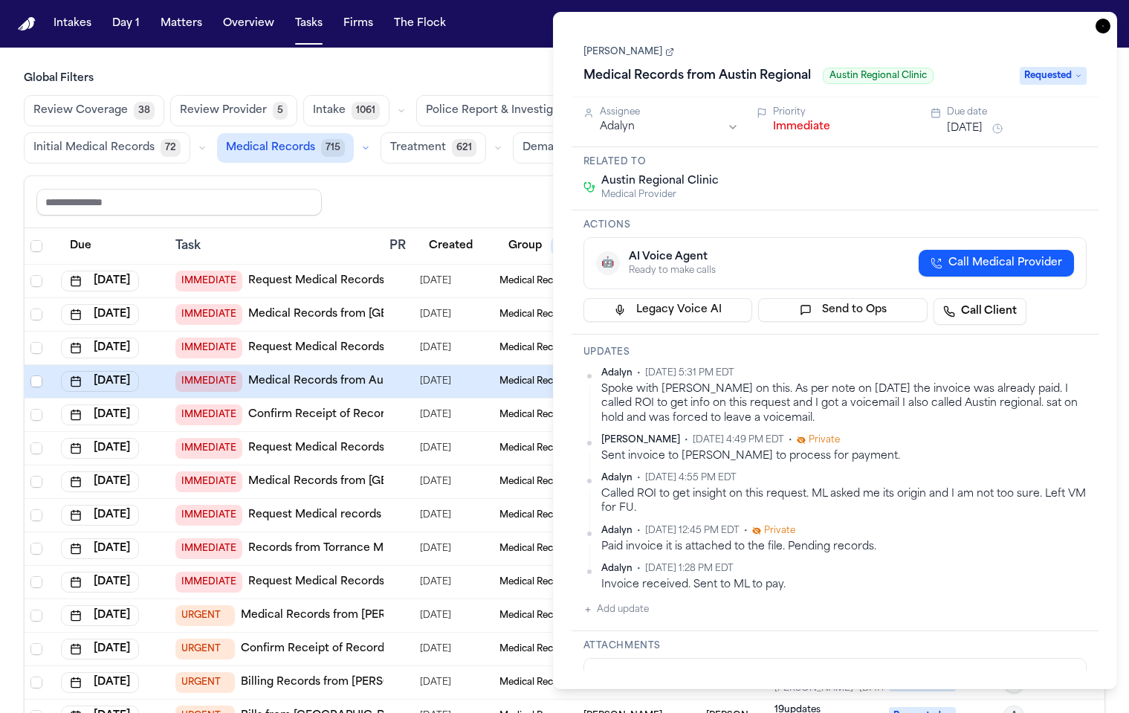 Image resolution: width=1129 pixels, height=713 pixels. I want to click on span: Requested, so click(1053, 76).